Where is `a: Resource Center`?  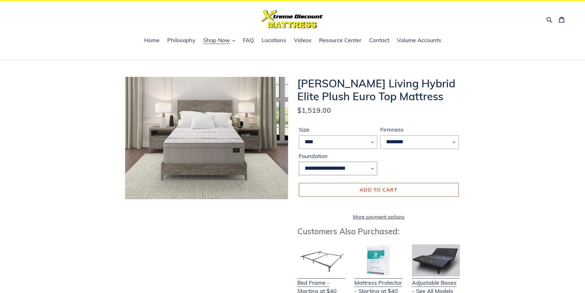 a: Resource Center is located at coordinates (340, 41).